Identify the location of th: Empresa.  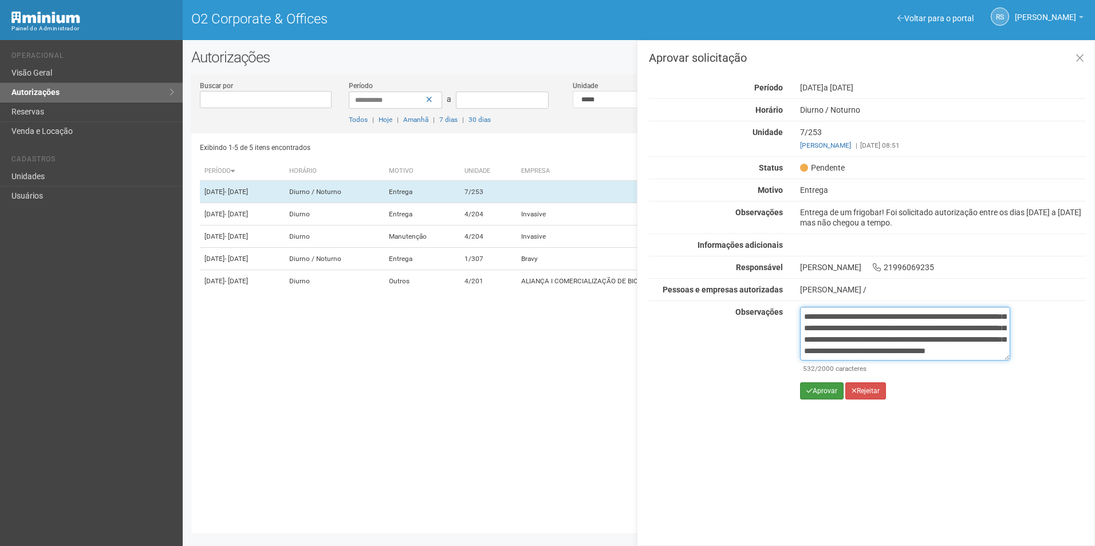
(673, 171).